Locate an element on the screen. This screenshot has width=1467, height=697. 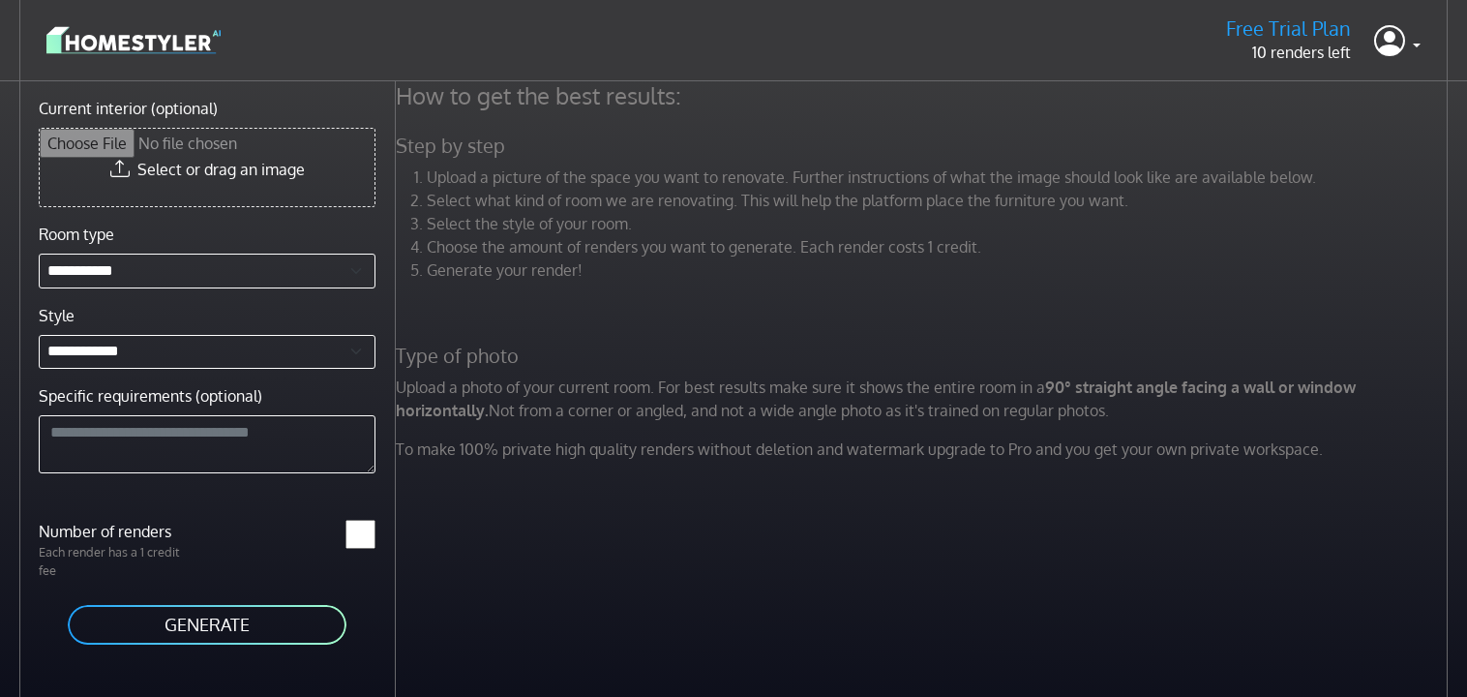
p: To make 100% private high quality renders without deletion and watermark upgrade to Pro and you g... is located at coordinates (924, 449).